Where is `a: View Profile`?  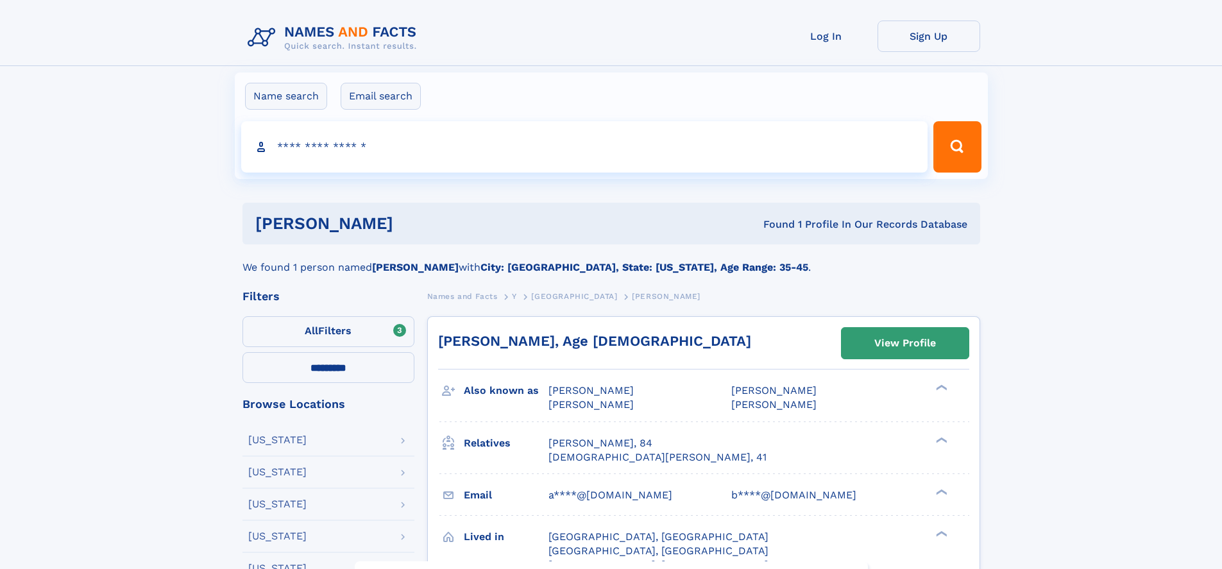
a: View Profile is located at coordinates (905, 343).